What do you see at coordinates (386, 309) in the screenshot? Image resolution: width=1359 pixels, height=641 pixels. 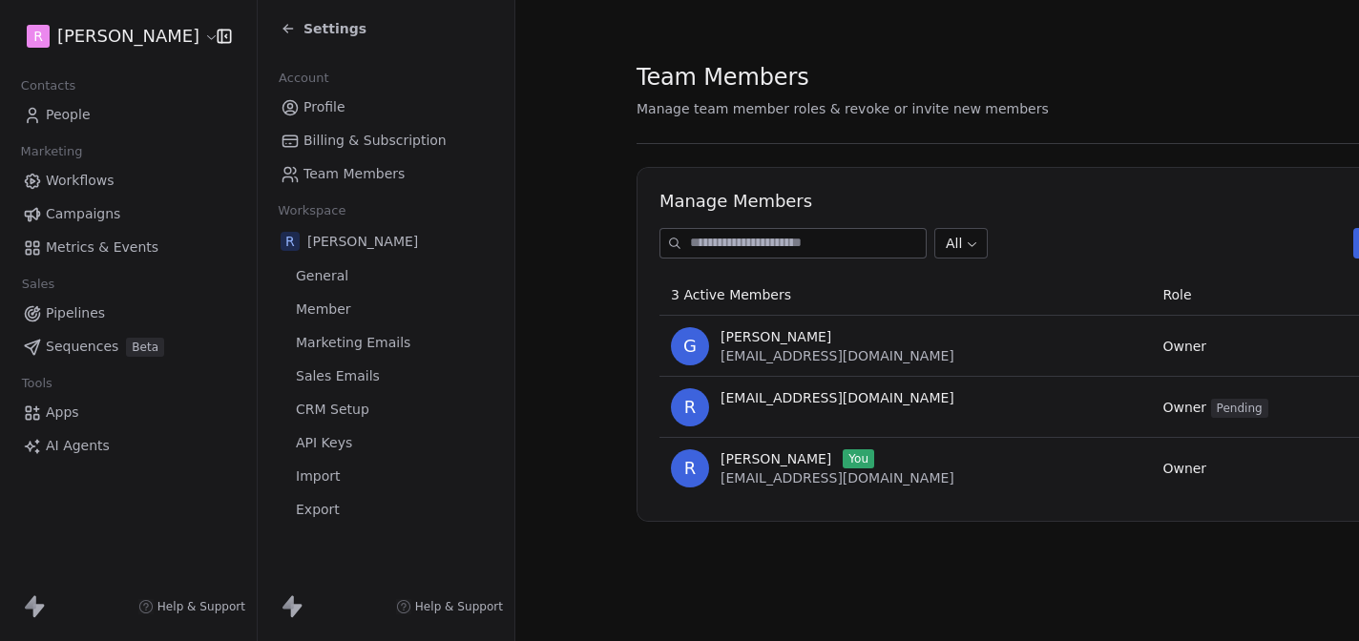 I see `a: Member` at bounding box center [386, 309].